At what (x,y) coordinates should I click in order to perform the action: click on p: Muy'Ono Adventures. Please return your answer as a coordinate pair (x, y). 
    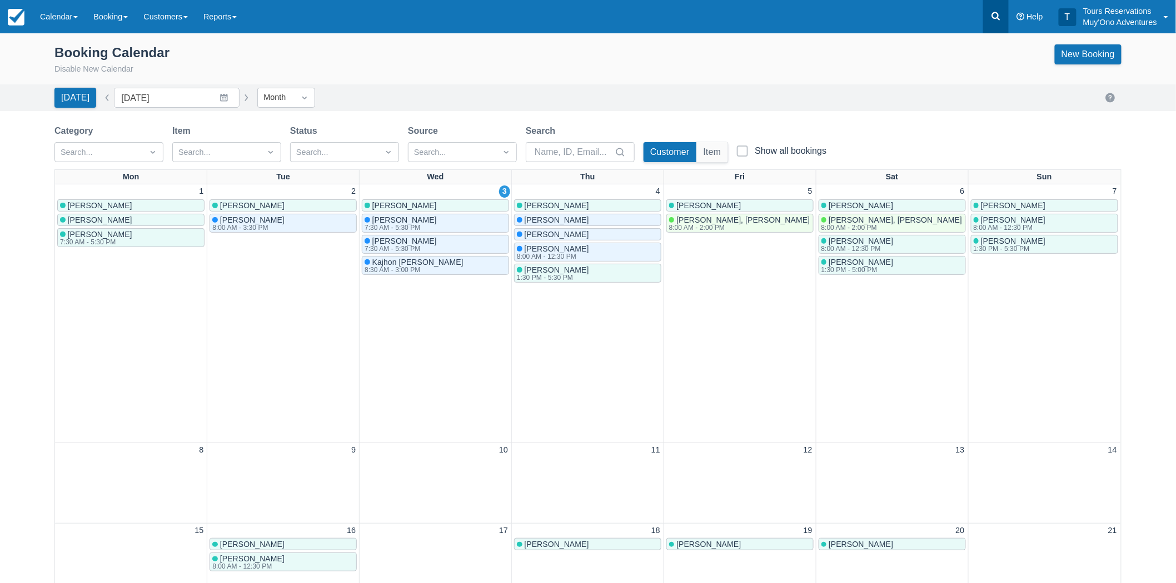
    Looking at the image, I should click on (1120, 22).